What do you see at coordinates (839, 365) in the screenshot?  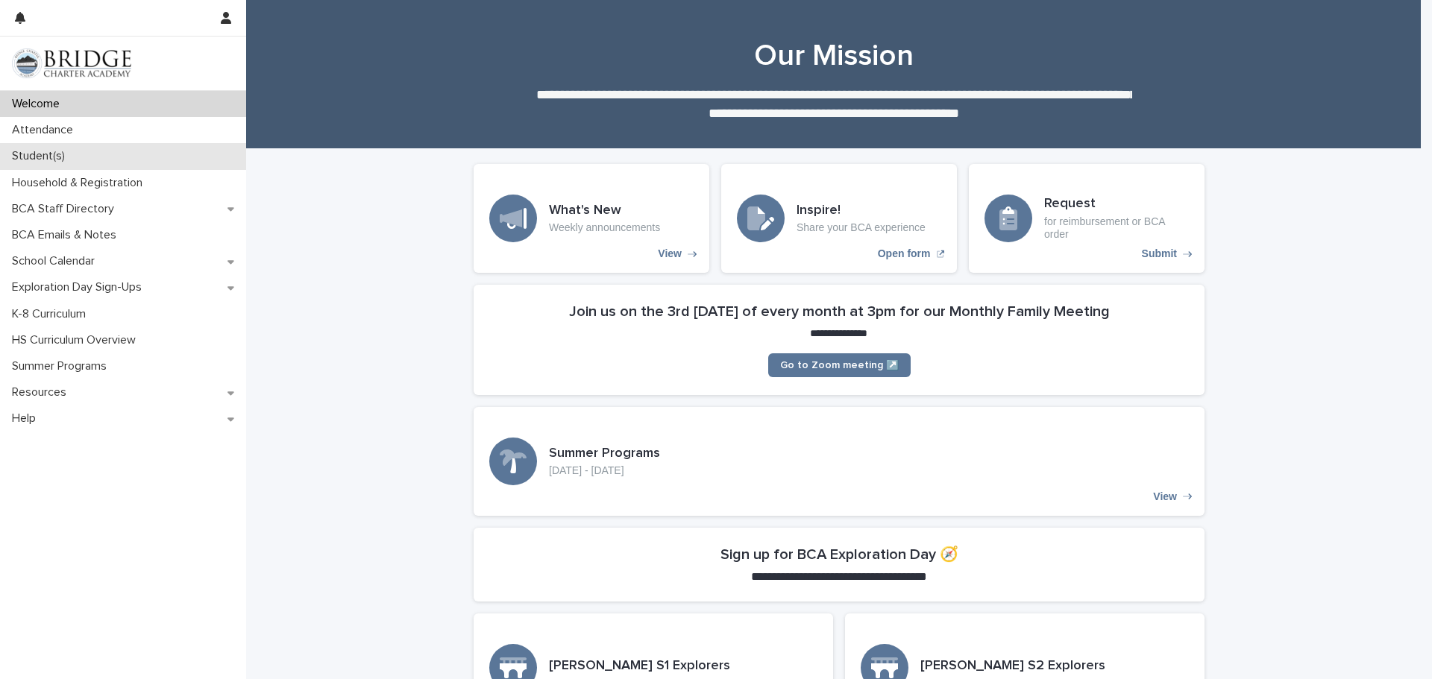 I see `a: Go to Zoom meeting ↗️` at bounding box center [839, 365].